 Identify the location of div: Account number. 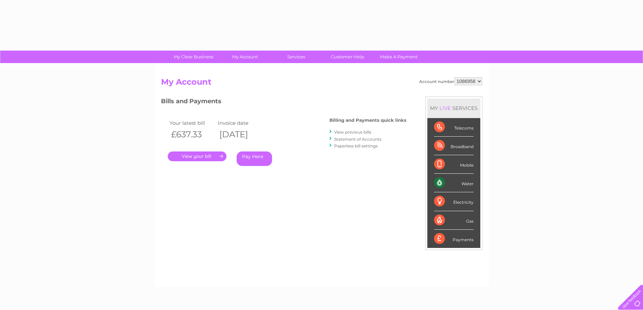
(451, 81).